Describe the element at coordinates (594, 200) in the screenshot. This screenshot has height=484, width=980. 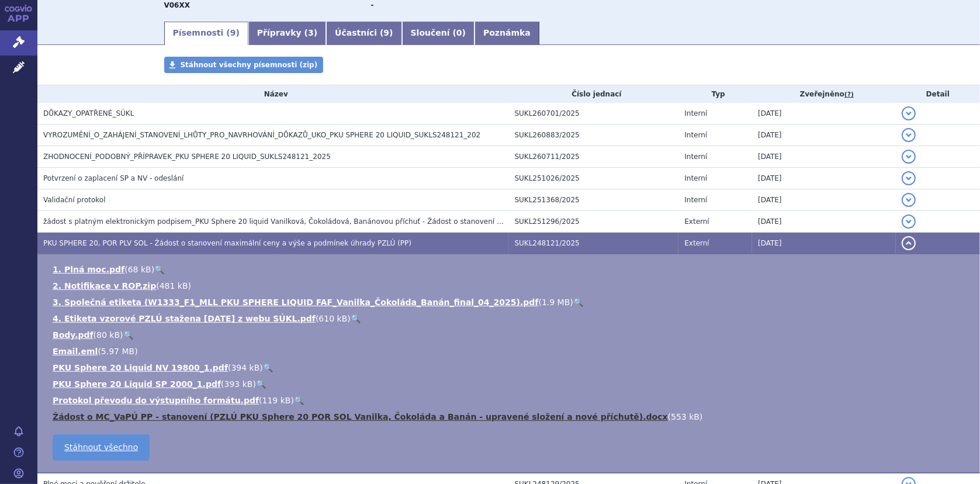
I see `td: SUKL251368/2025` at that location.